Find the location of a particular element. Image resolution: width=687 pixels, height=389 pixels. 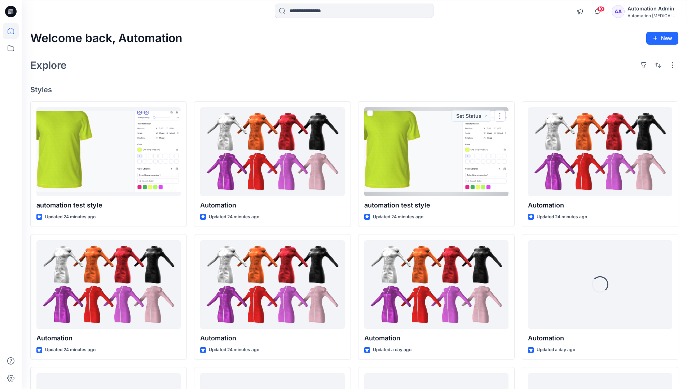

h2: Explore is located at coordinates (48, 65).